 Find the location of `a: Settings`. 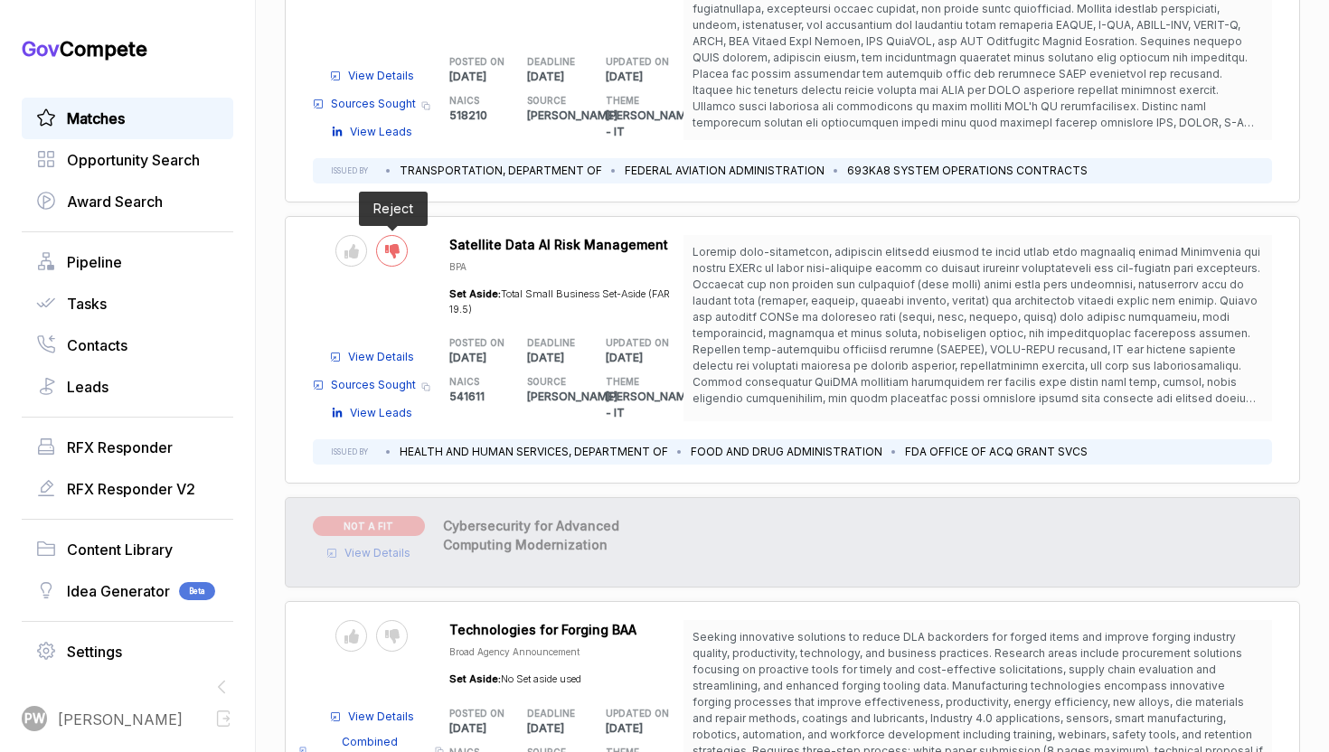

a: Settings is located at coordinates (128, 652).